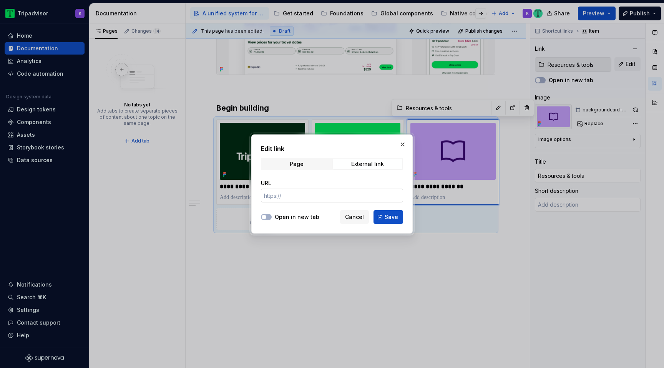 The width and height of the screenshot is (664, 368). What do you see at coordinates (266, 183) in the screenshot?
I see `label: URL` at bounding box center [266, 183].